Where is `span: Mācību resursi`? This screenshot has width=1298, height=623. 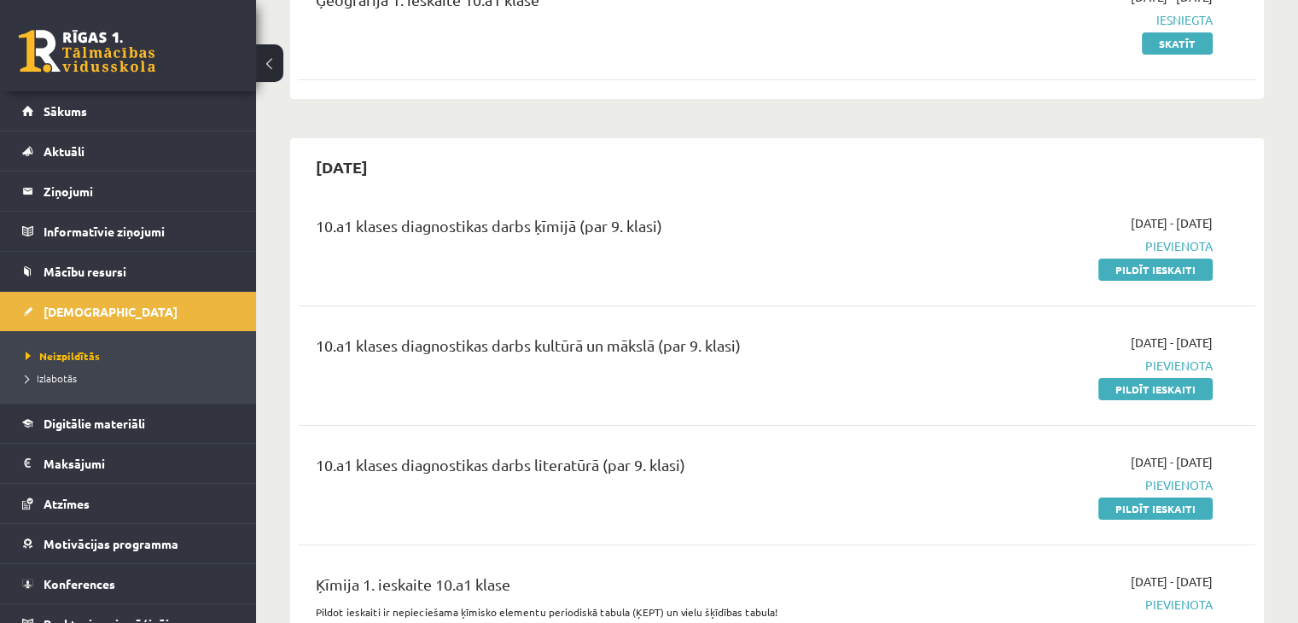
span: Mācību resursi is located at coordinates (84, 271).